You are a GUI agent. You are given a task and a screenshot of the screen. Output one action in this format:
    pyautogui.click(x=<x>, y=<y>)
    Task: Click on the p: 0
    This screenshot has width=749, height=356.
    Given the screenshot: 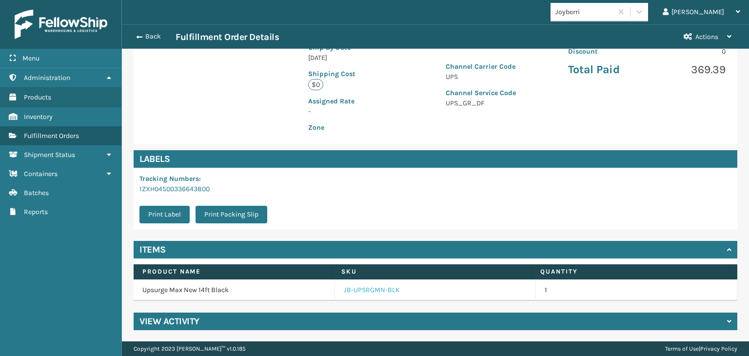 What is the action you would take?
    pyautogui.click(x=689, y=51)
    